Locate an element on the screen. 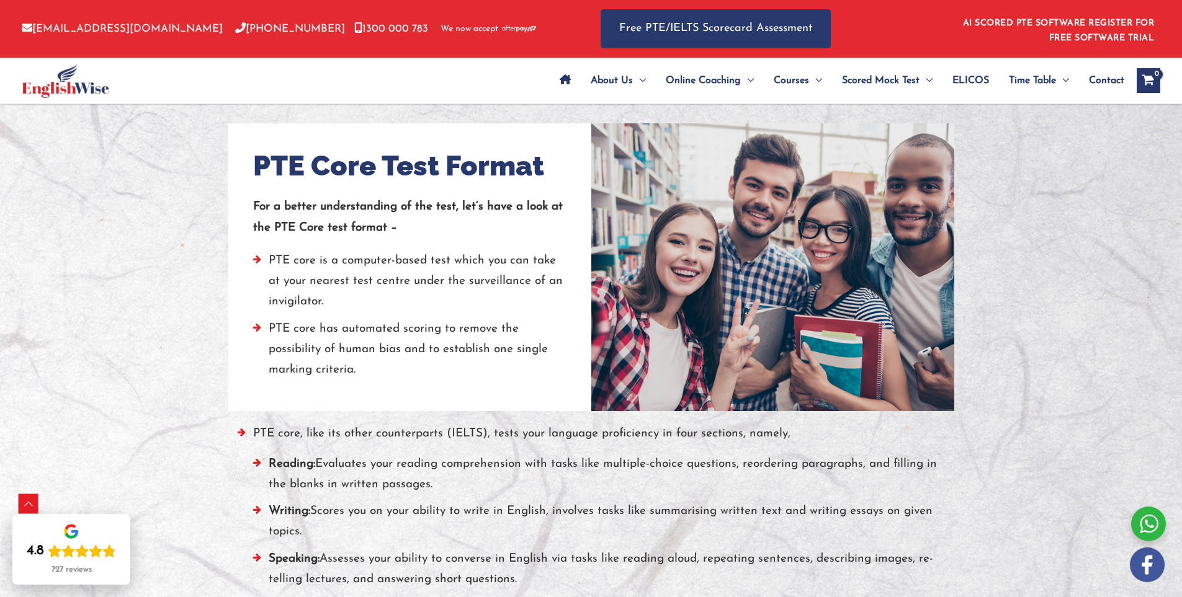 Image resolution: width=1182 pixels, height=597 pixels. strong: Writing: is located at coordinates (289, 511).